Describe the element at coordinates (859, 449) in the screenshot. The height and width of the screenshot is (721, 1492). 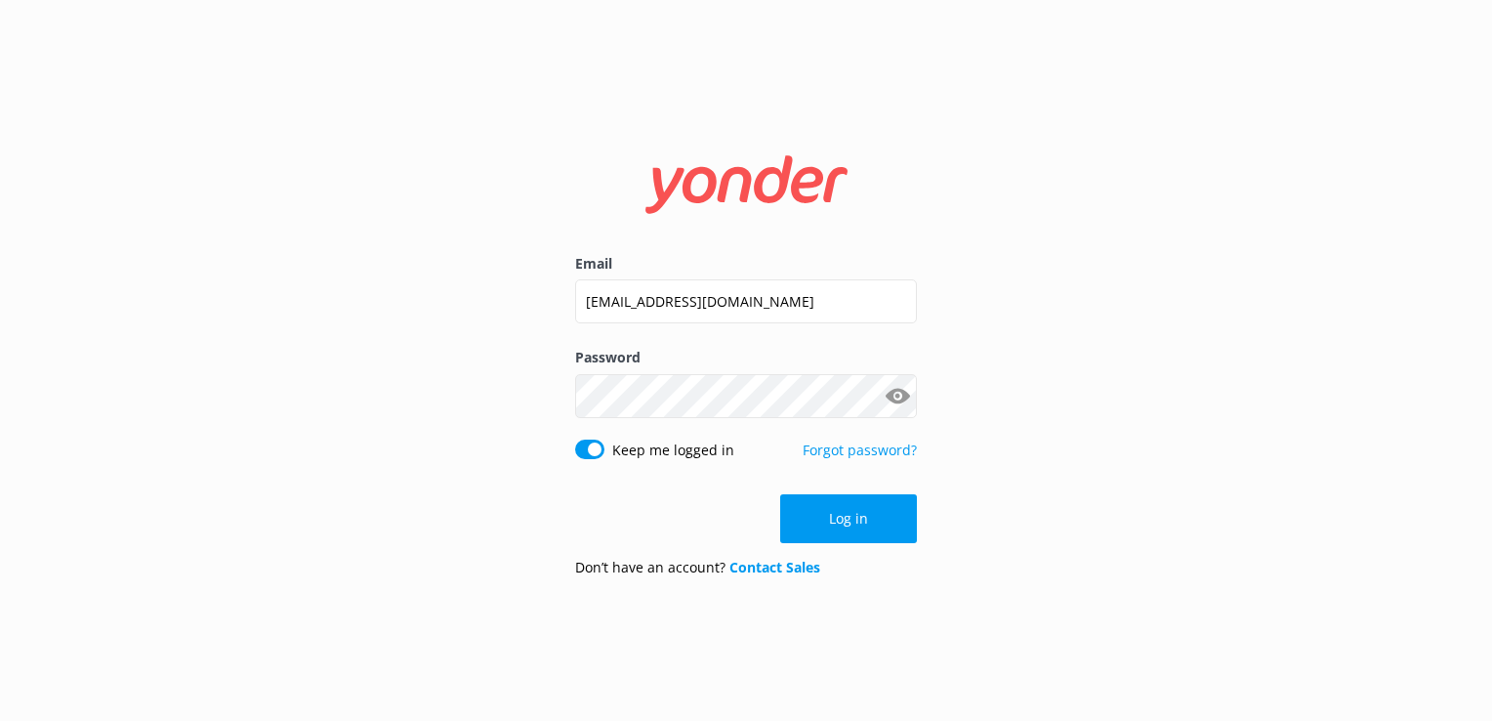
I see `a: Forgot password?` at that location.